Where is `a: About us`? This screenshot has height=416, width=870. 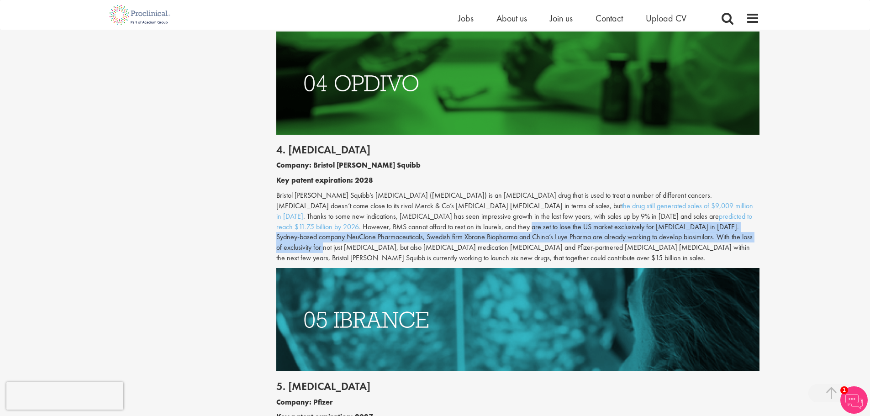 a: About us is located at coordinates (511, 18).